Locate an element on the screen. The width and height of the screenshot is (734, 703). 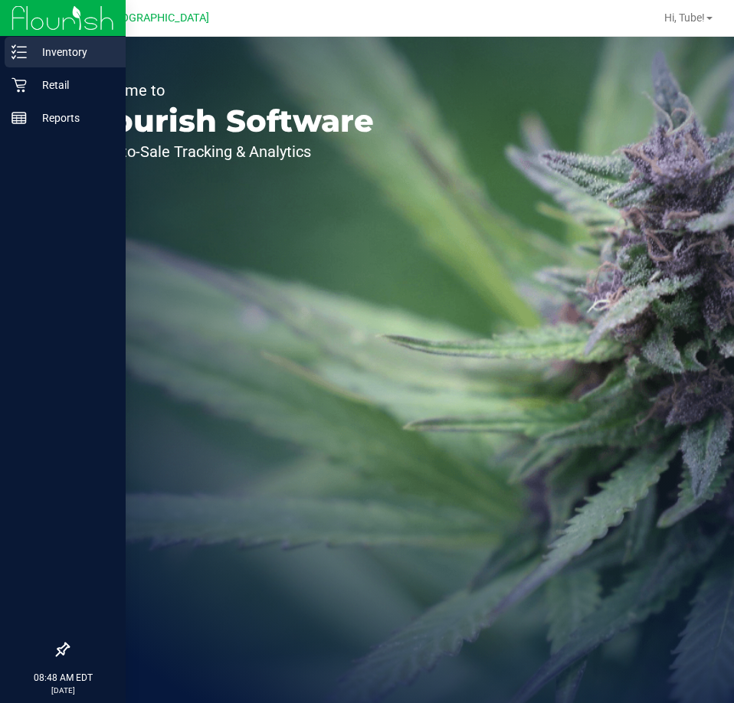
p: Retail is located at coordinates (73, 85).